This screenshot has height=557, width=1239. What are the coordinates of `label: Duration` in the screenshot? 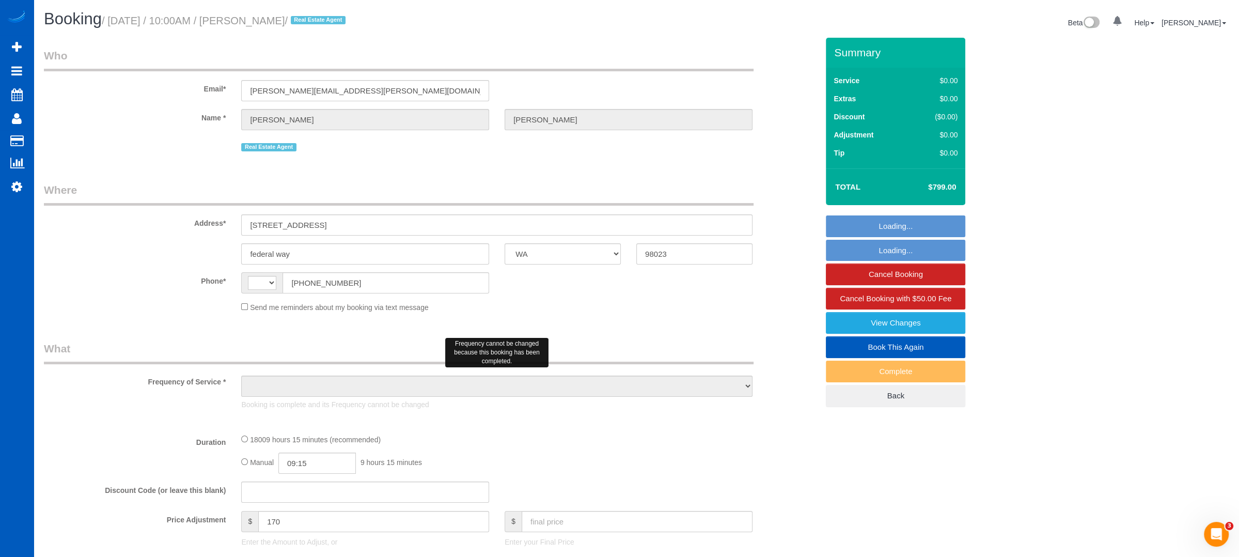 It's located at (135, 440).